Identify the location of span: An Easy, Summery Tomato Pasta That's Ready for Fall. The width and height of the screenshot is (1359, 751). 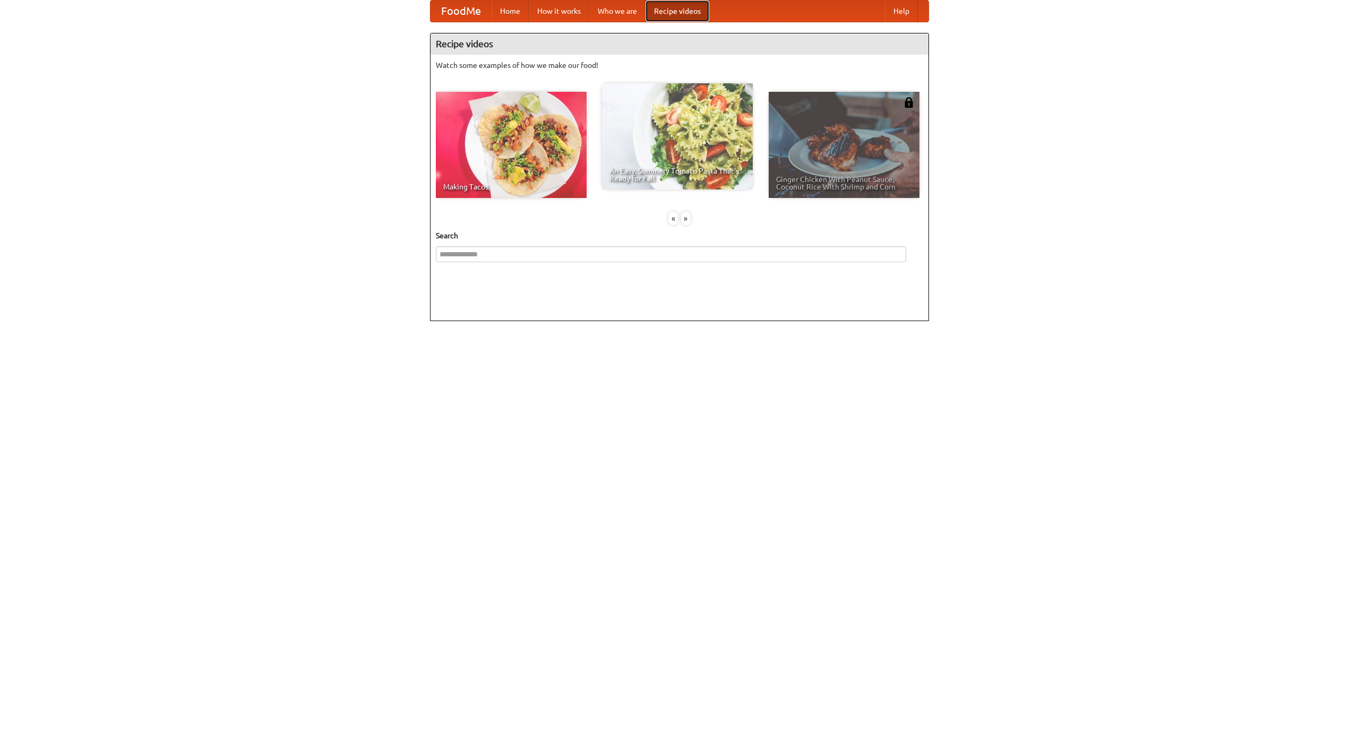
(677, 175).